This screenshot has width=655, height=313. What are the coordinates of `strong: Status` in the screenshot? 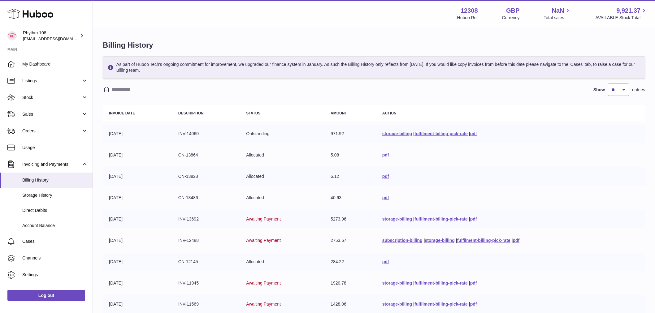 It's located at (253, 113).